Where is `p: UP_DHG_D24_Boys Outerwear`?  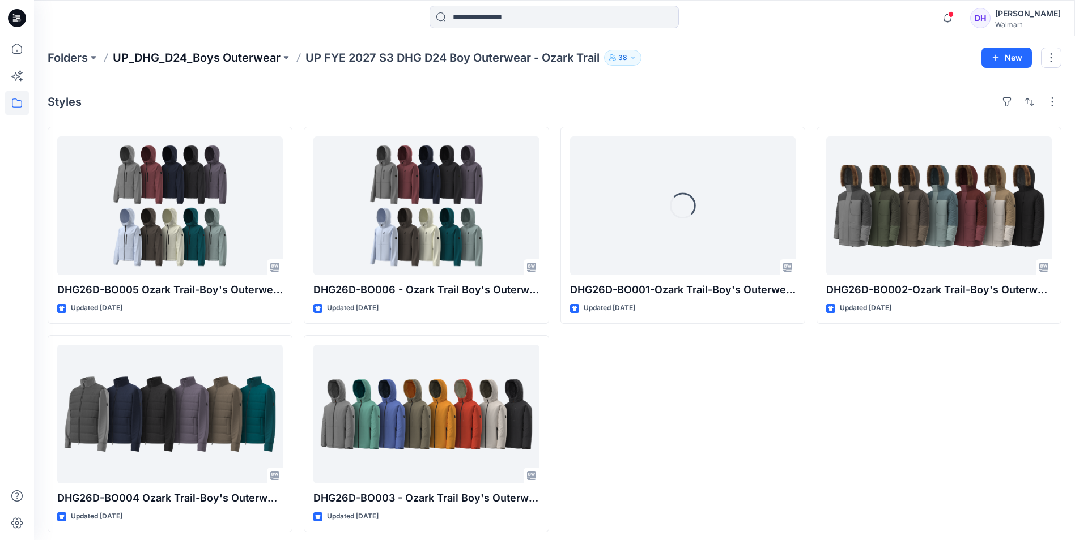
p: UP_DHG_D24_Boys Outerwear is located at coordinates (197, 58).